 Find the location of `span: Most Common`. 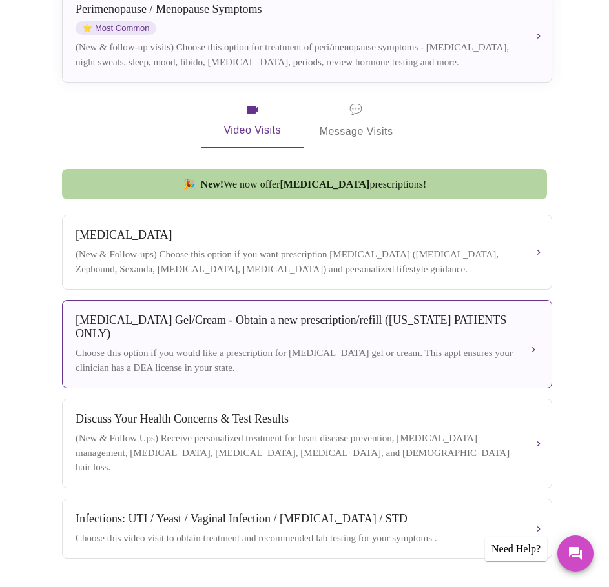

span: Most Common is located at coordinates (116, 28).